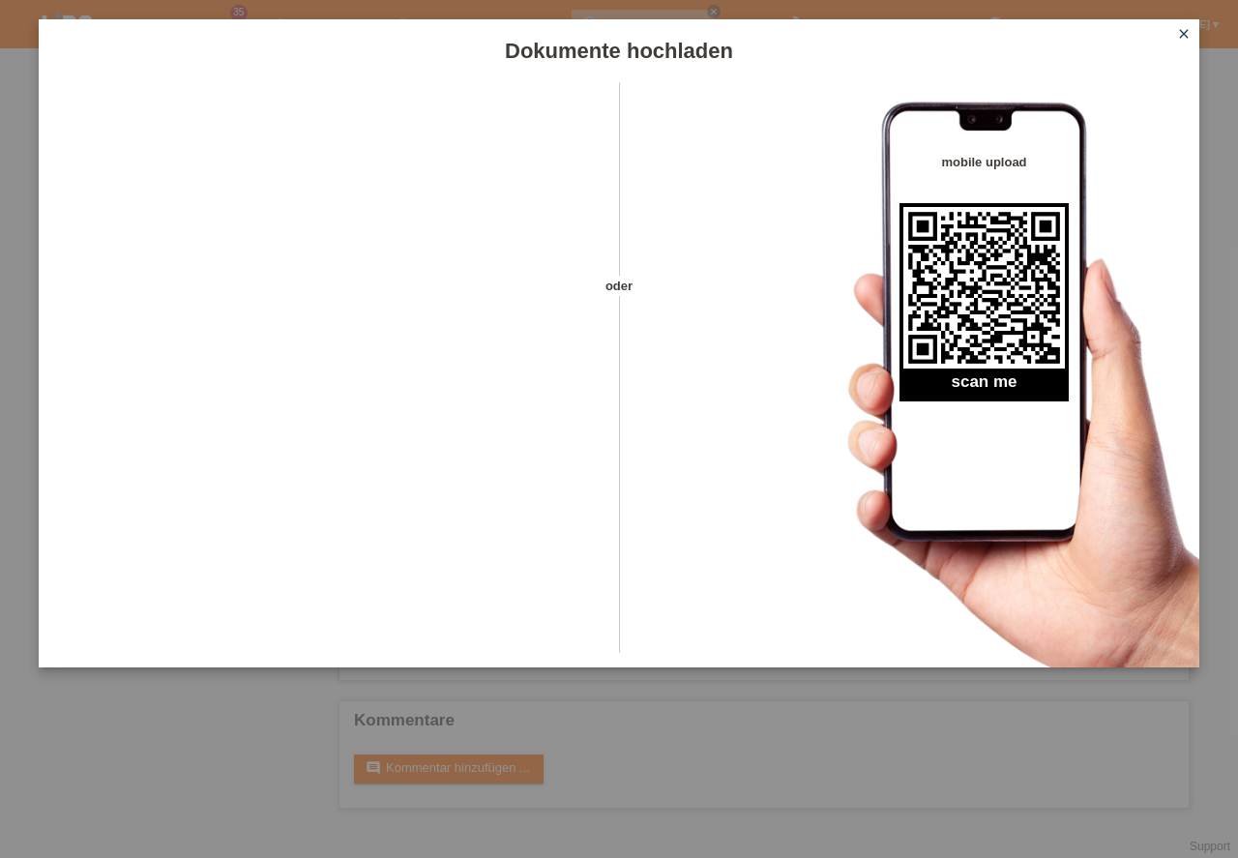 This screenshot has width=1238, height=858. Describe the element at coordinates (983, 387) in the screenshot. I see `h2: scan me` at that location.